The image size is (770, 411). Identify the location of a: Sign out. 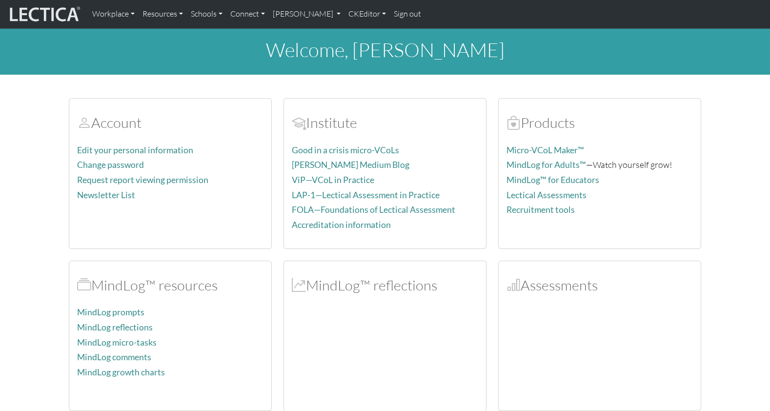
(407, 14).